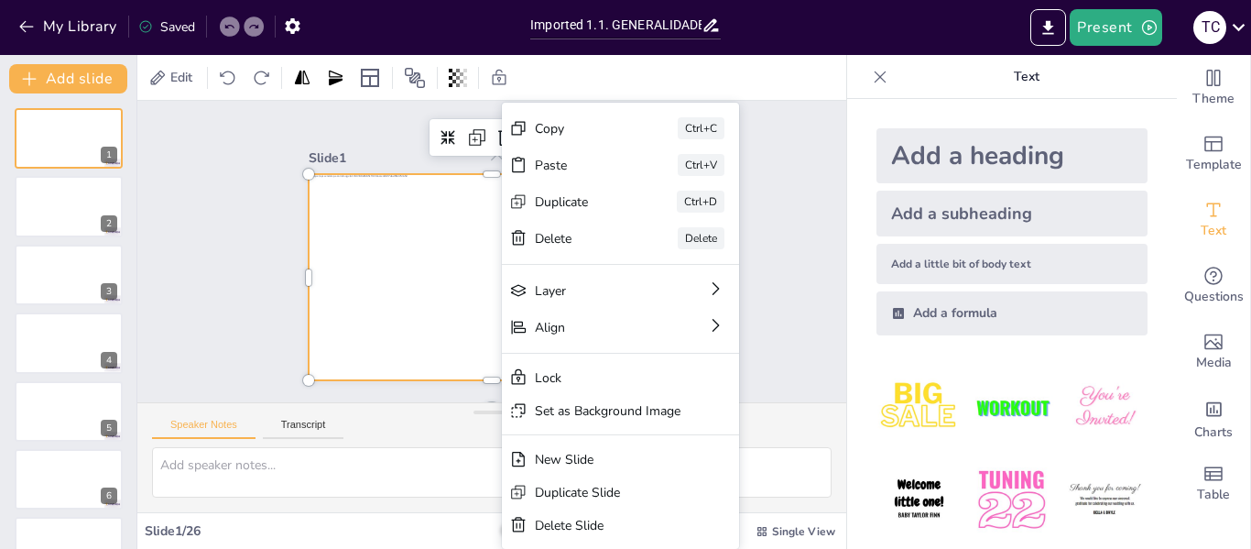  Describe the element at coordinates (838, 229) in the screenshot. I see `div: Ctrl+C` at that location.